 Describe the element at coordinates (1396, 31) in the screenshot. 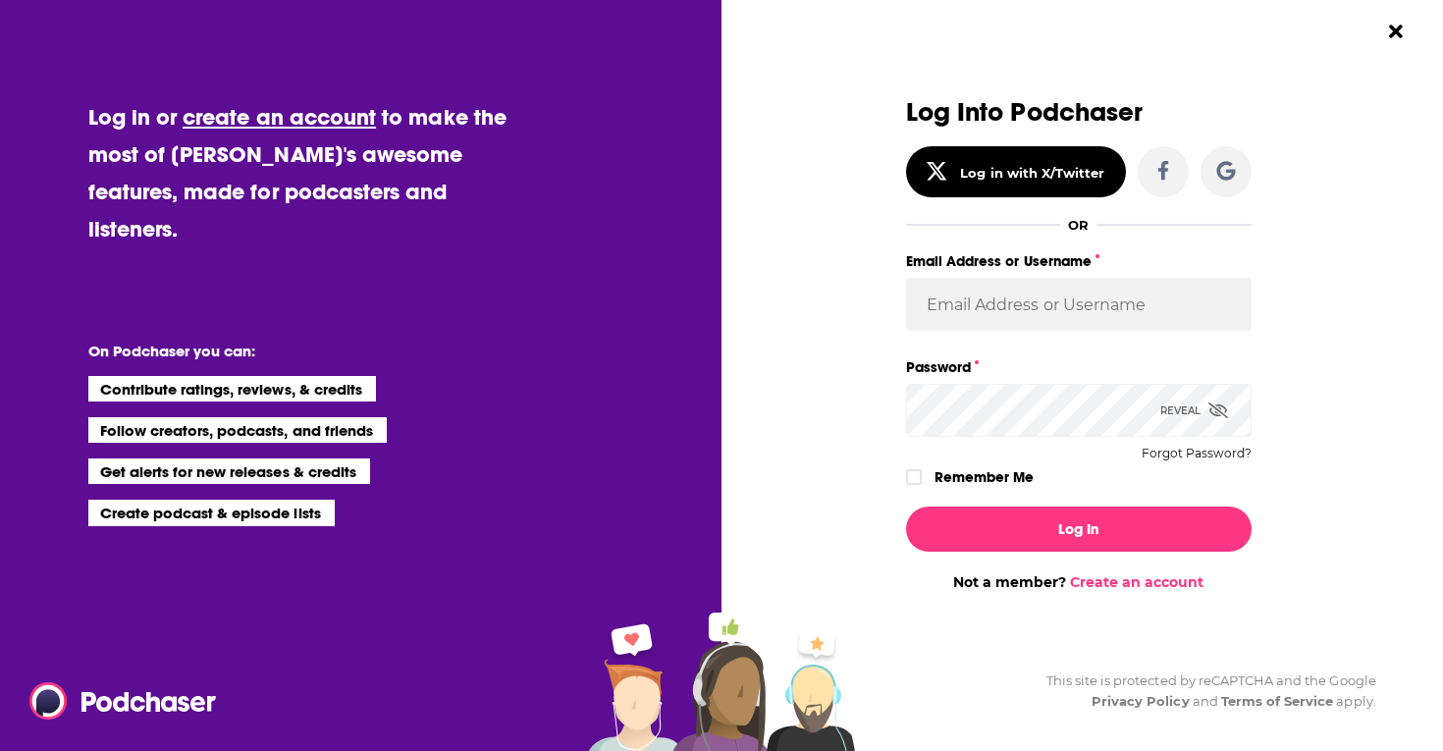

I see `button: Close Button` at that location.